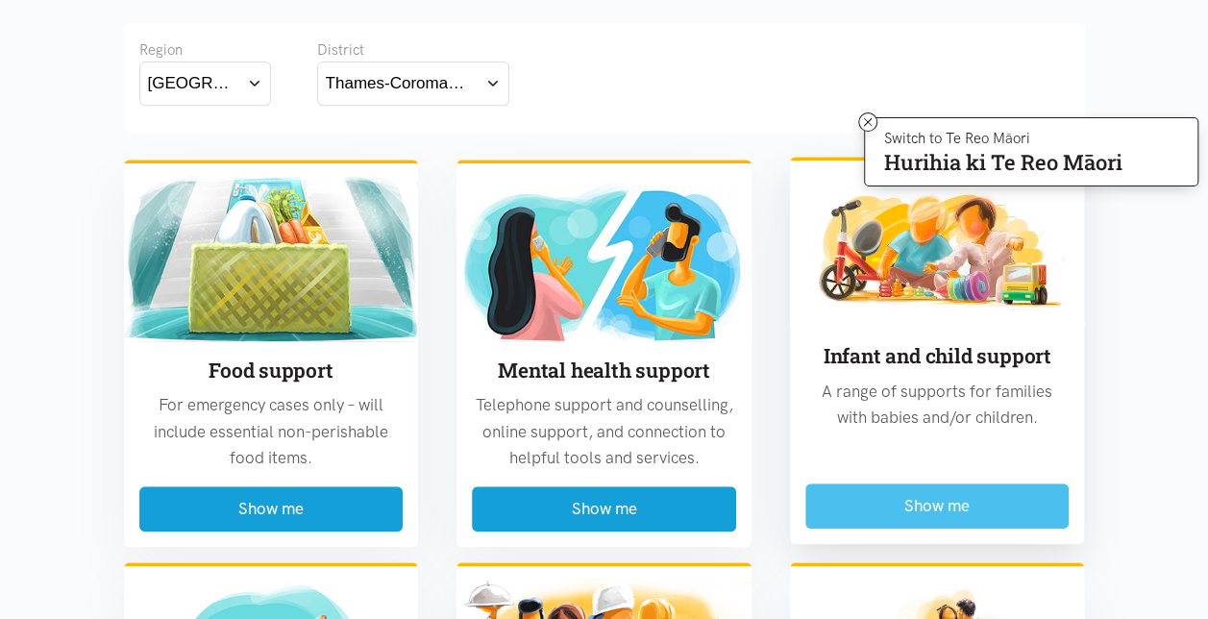 This screenshot has height=619, width=1208. Describe the element at coordinates (413, 50) in the screenshot. I see `div: District` at that location.